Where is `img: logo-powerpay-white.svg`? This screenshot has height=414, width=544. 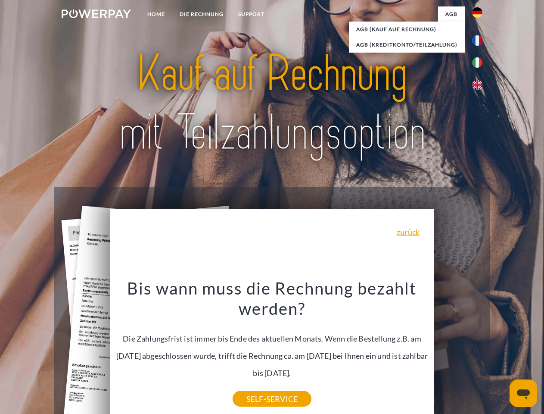 img: logo-powerpay-white.svg is located at coordinates (96, 14).